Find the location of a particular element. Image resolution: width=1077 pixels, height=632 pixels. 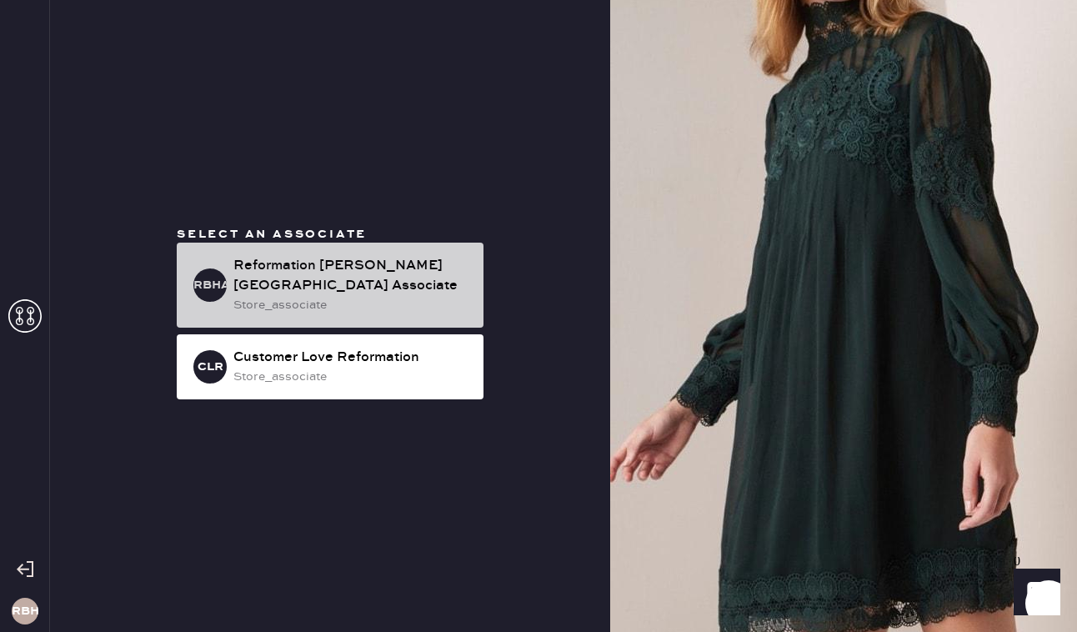

h3: RBH is located at coordinates (25, 611).